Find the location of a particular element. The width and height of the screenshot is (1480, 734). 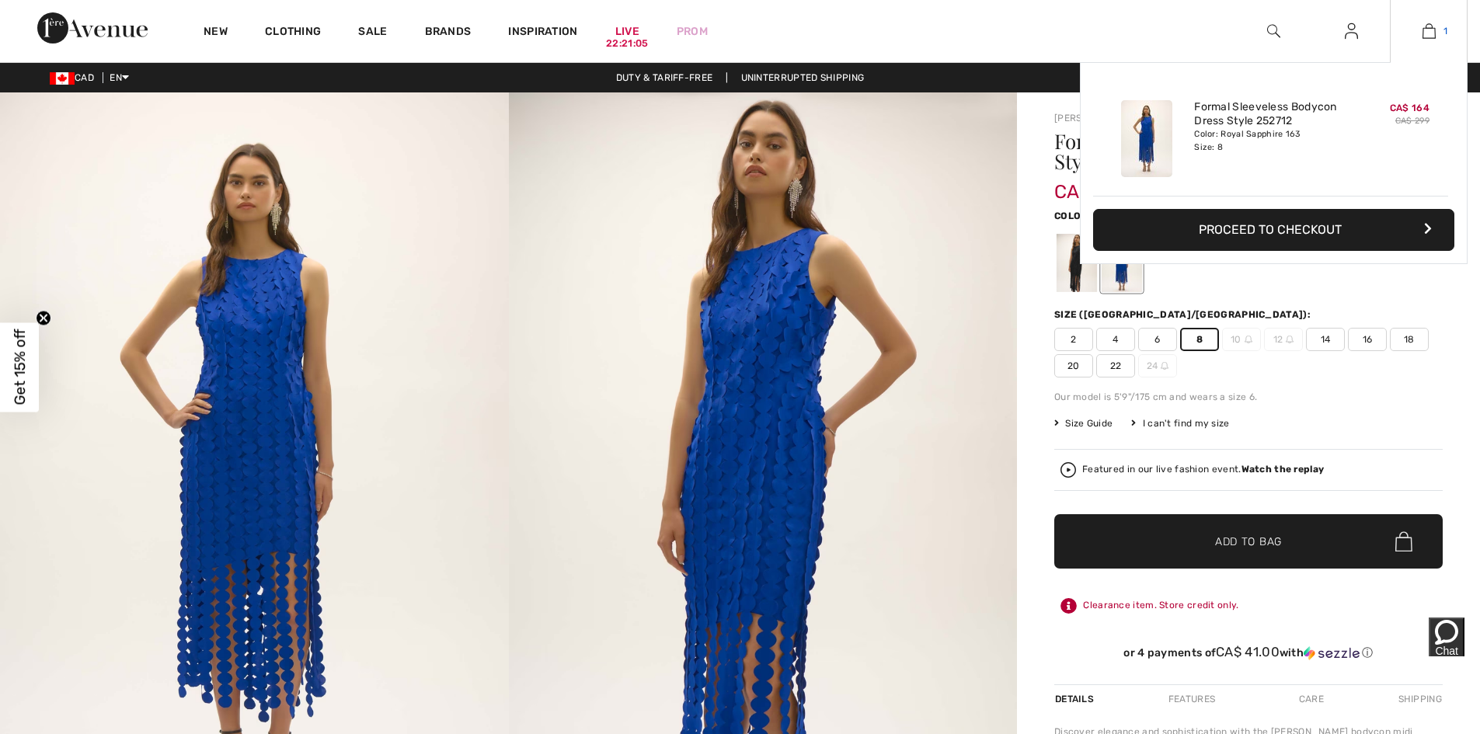

span: 1 is located at coordinates (1445, 31).